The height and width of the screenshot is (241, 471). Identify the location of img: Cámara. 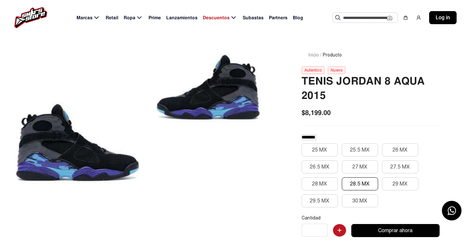
(389, 18).